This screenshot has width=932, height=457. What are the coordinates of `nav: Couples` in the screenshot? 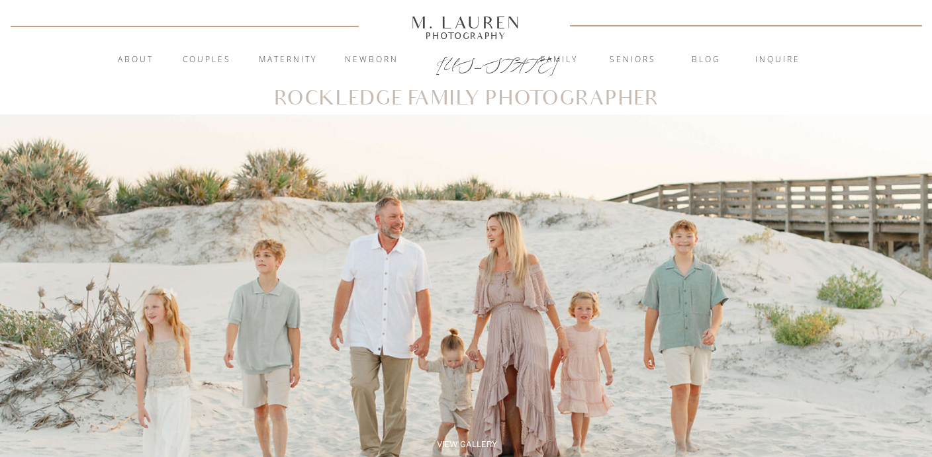 It's located at (207, 60).